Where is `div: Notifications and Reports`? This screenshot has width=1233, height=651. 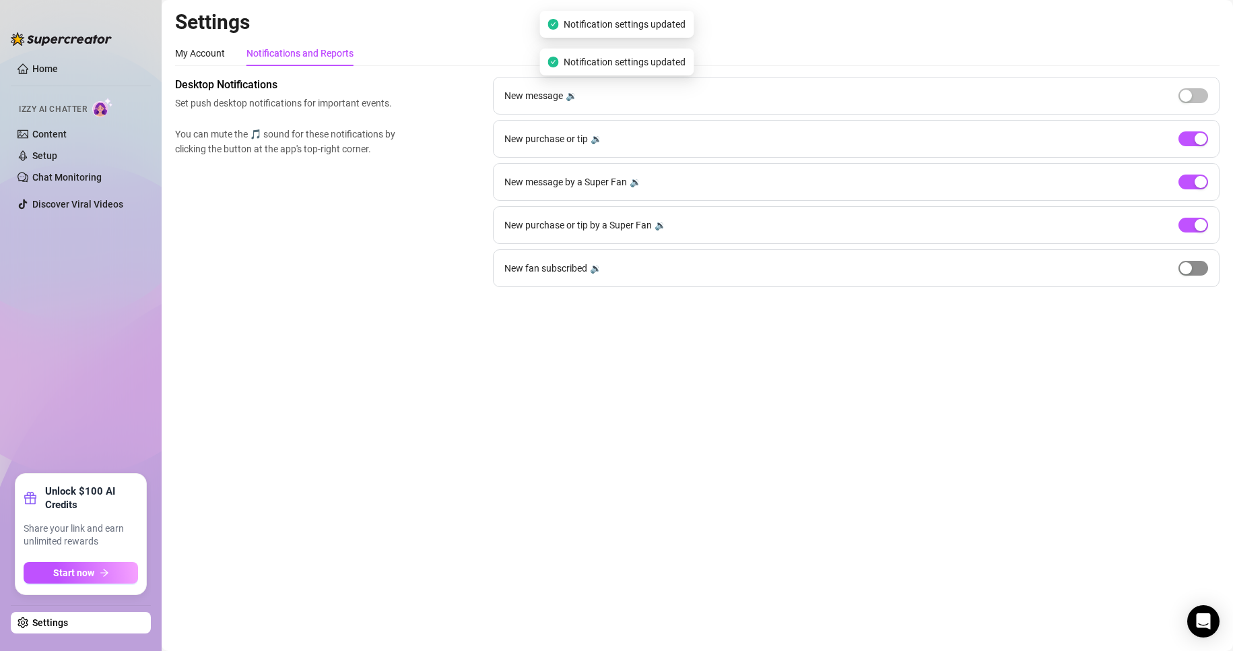 div: Notifications and Reports is located at coordinates (300, 53).